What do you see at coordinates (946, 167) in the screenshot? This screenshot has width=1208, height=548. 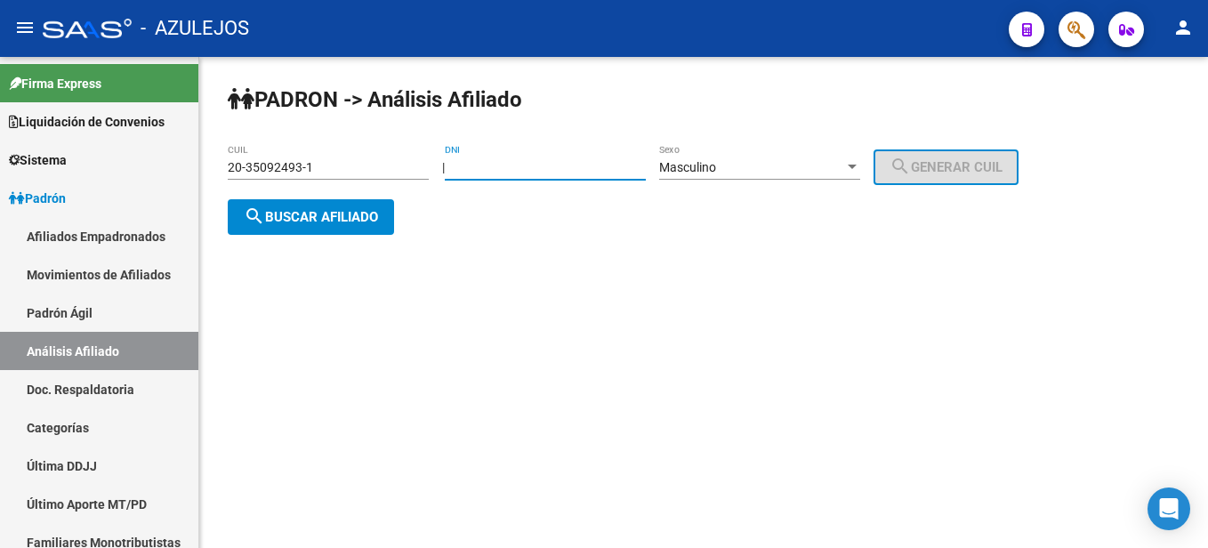 I see `span: Generar CUIL` at bounding box center [946, 167].